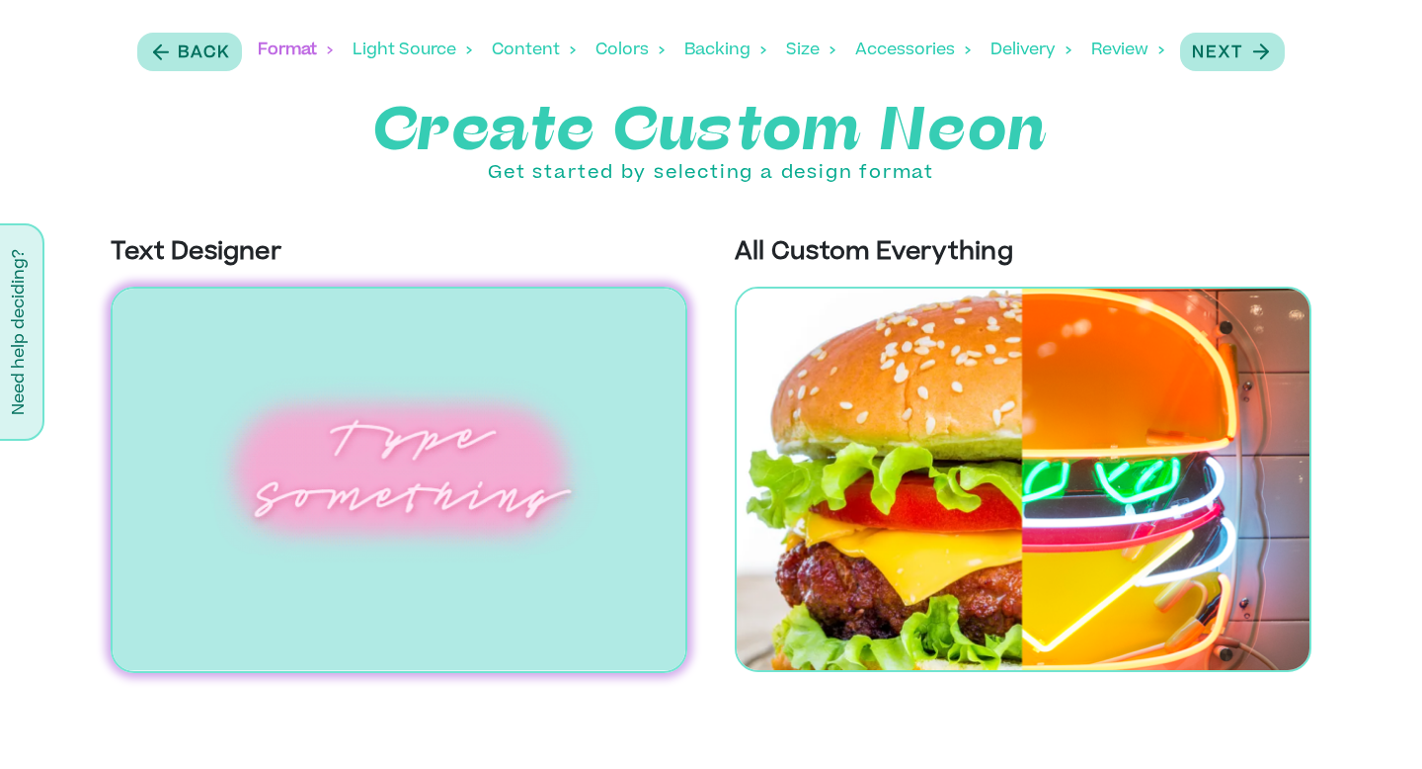 Image resolution: width=1422 pixels, height=769 pixels. Describe the element at coordinates (399, 253) in the screenshot. I see `p: Text Designer` at that location.